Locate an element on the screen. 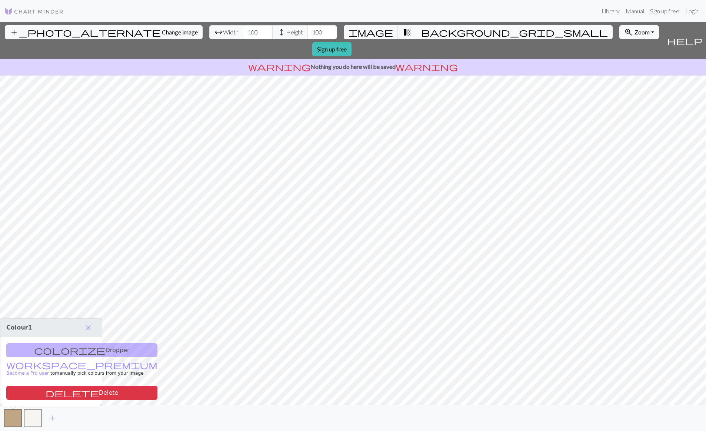  a: Become a Pro user is located at coordinates (82, 369).